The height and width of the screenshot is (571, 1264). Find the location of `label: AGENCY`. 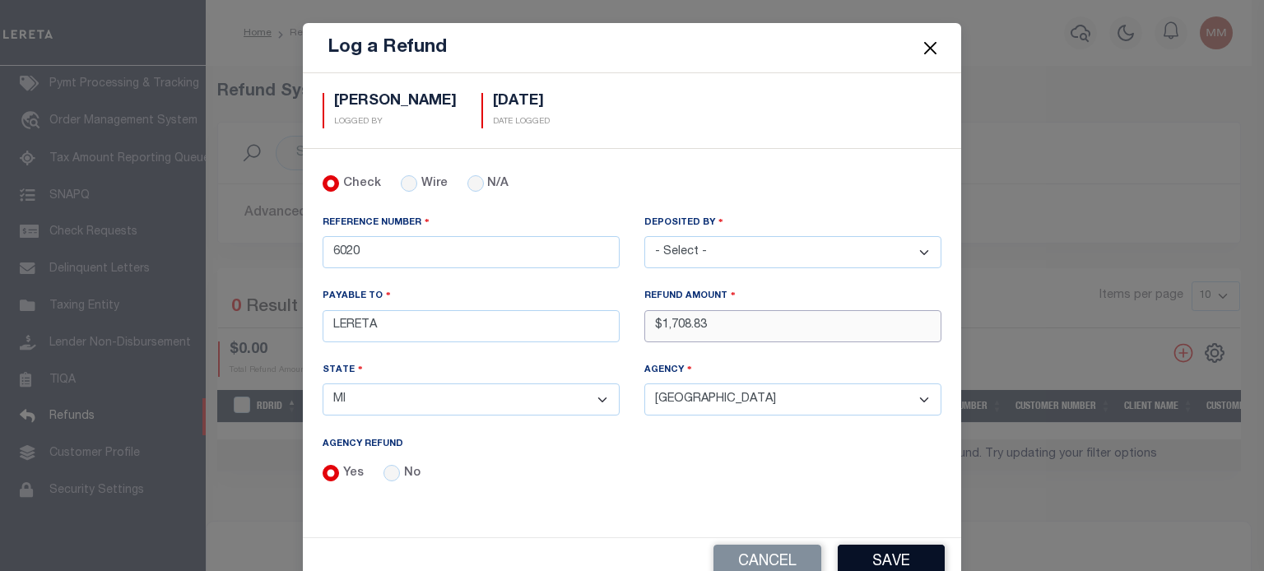

label: AGENCY is located at coordinates (668, 370).